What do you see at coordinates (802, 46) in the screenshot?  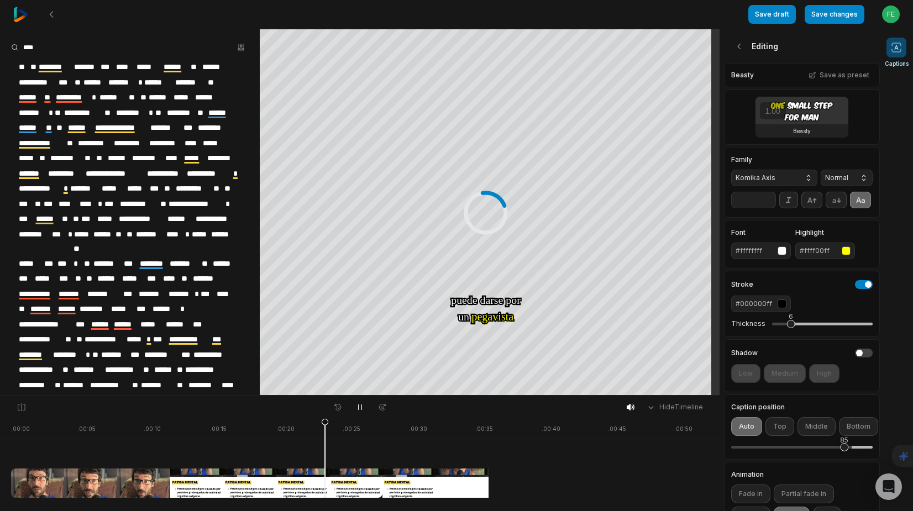 I see `div: Editing` at bounding box center [802, 46].